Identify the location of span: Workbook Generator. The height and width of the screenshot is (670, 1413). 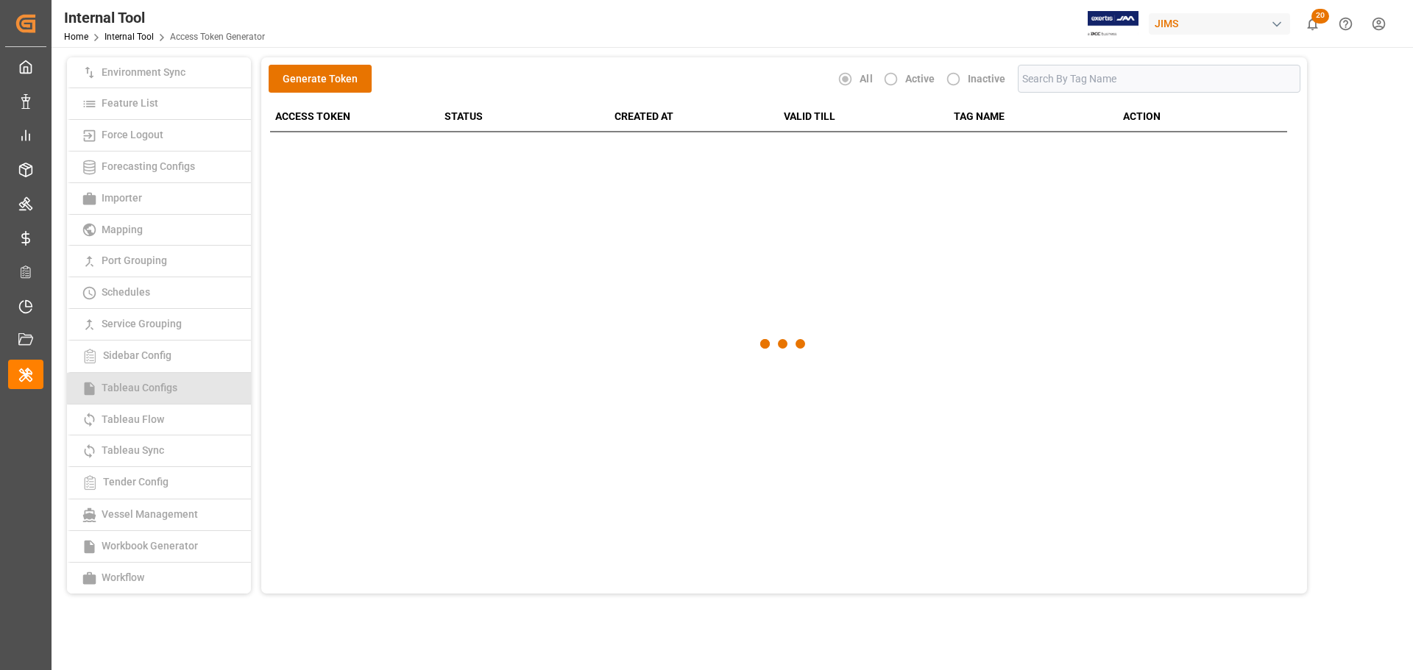
(149, 546).